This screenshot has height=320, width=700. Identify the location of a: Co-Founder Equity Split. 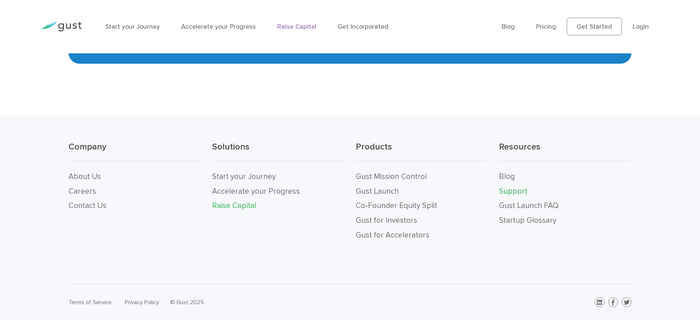
(396, 206).